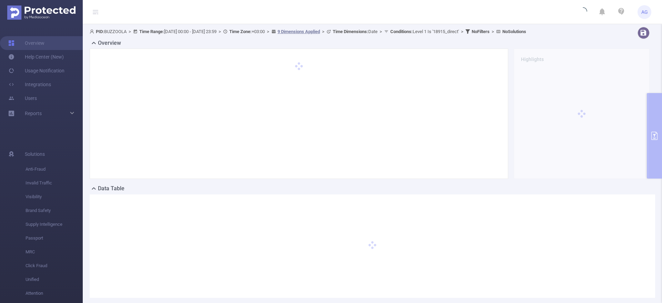 The height and width of the screenshot is (303, 662). I want to click on span: Invalid Traffic, so click(54, 183).